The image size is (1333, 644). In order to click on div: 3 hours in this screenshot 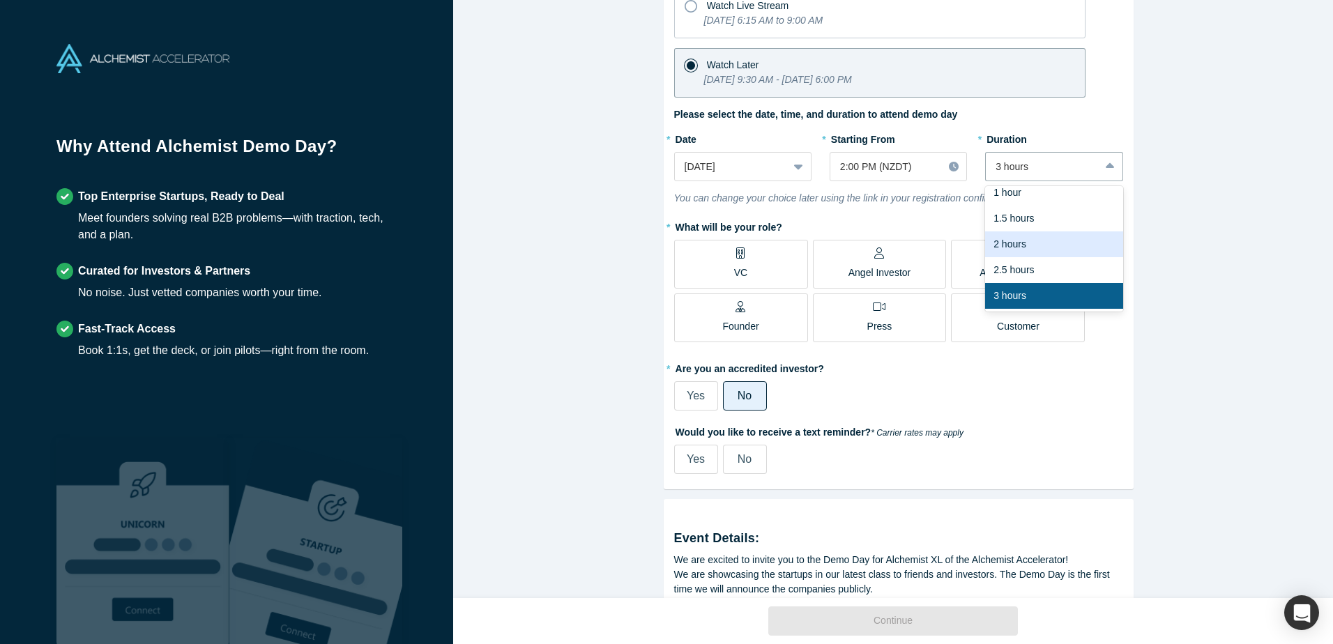, I will do `click(1053, 296)`.